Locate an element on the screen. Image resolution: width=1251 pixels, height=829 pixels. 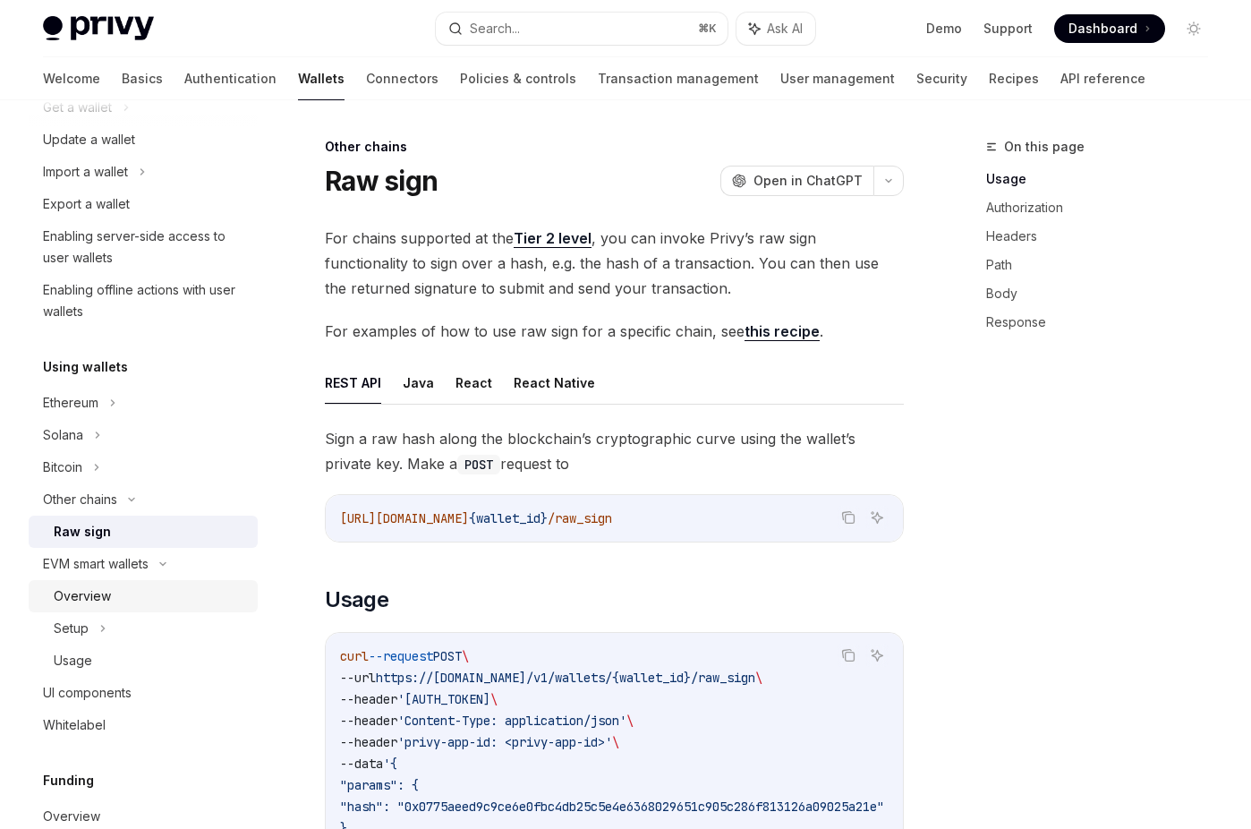
div: Export a wallet is located at coordinates (86, 204).